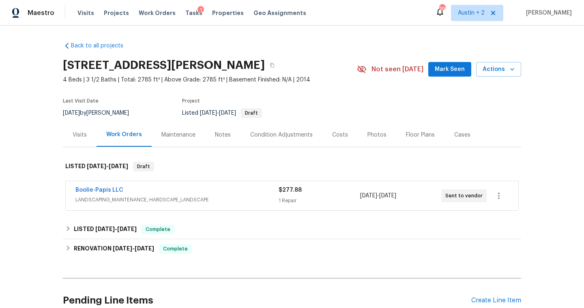 This screenshot has width=584, height=308. I want to click on span: Properties, so click(228, 13).